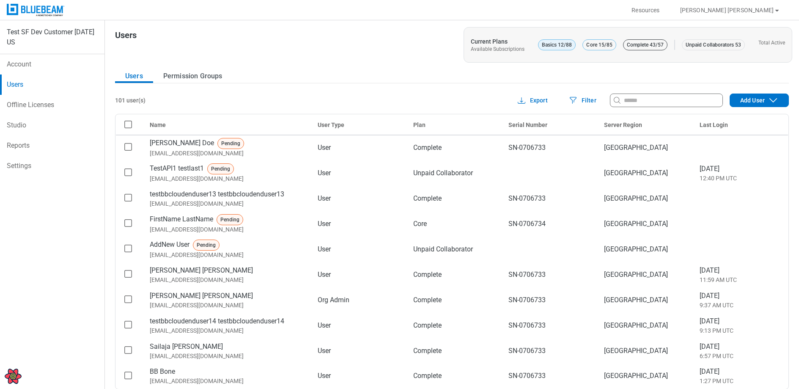 This screenshot has height=389, width=799. What do you see at coordinates (599, 45) in the screenshot?
I see `p: Core 15/85` at bounding box center [599, 45].